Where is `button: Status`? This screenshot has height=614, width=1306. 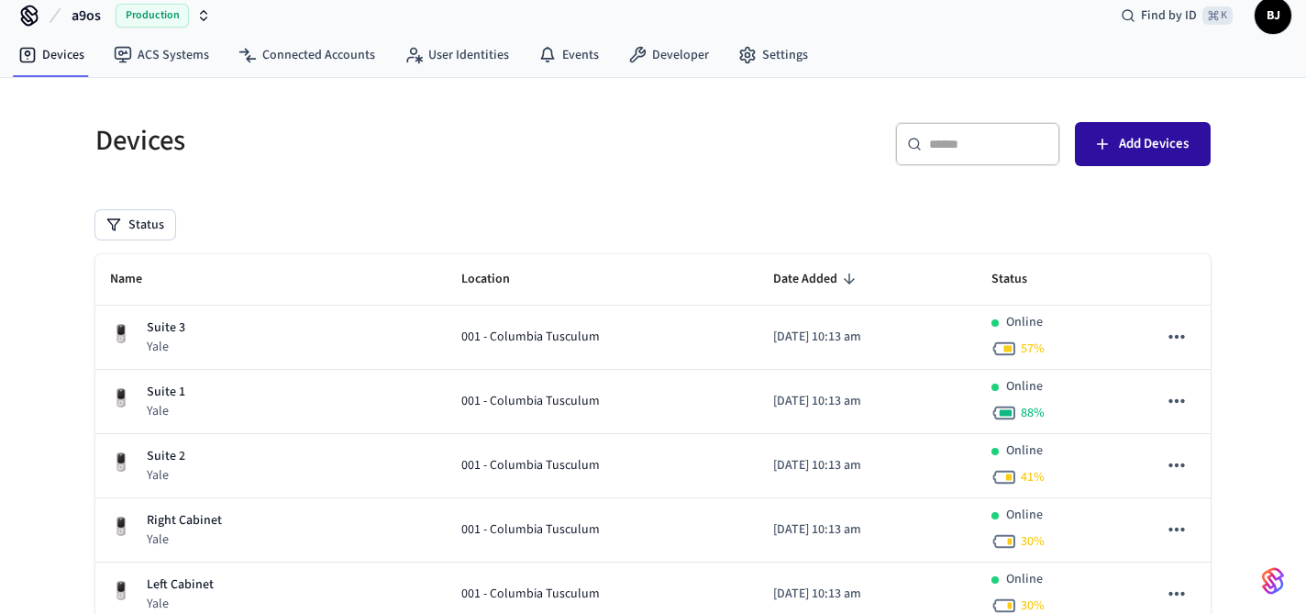
button: Status is located at coordinates (135, 225).